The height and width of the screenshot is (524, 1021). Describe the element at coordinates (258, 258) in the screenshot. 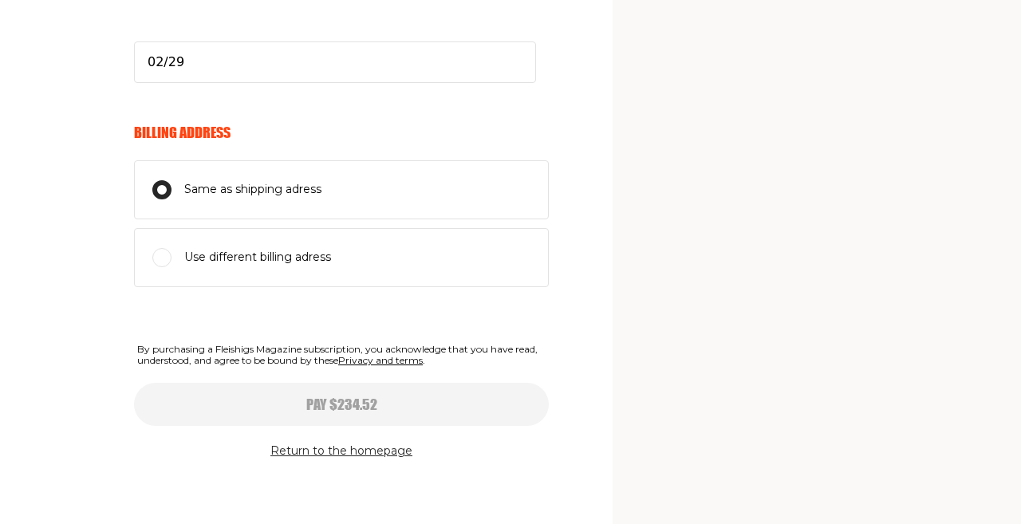

I see `span: Use different billing adress` at that location.